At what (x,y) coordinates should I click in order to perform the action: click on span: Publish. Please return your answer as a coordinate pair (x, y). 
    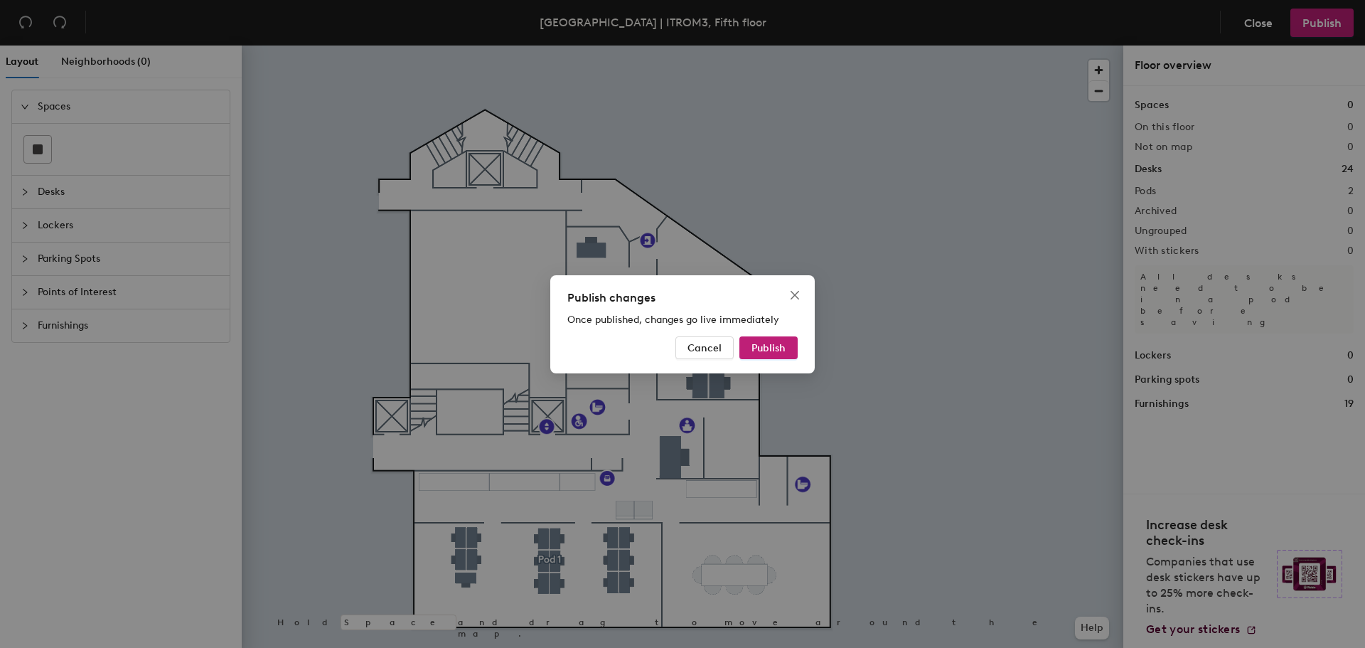
    Looking at the image, I should click on (769, 347).